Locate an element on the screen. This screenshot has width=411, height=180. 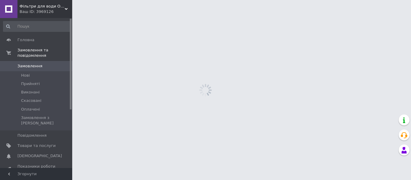
span: Оплачені is located at coordinates (30, 110).